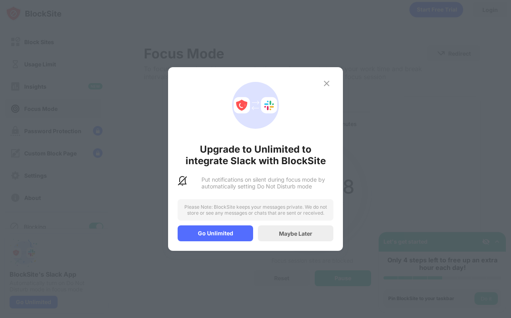 The image size is (511, 318). What do you see at coordinates (296, 233) in the screenshot?
I see `div: Maybe Later` at bounding box center [296, 233].